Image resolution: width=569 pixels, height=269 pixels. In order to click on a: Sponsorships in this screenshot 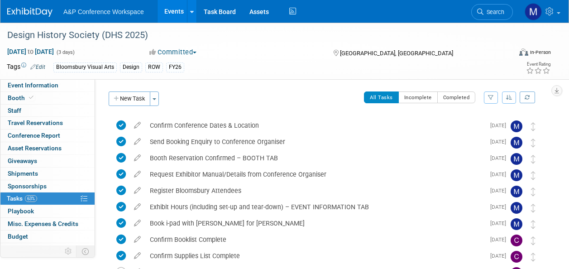, I will do `click(48, 186)`.